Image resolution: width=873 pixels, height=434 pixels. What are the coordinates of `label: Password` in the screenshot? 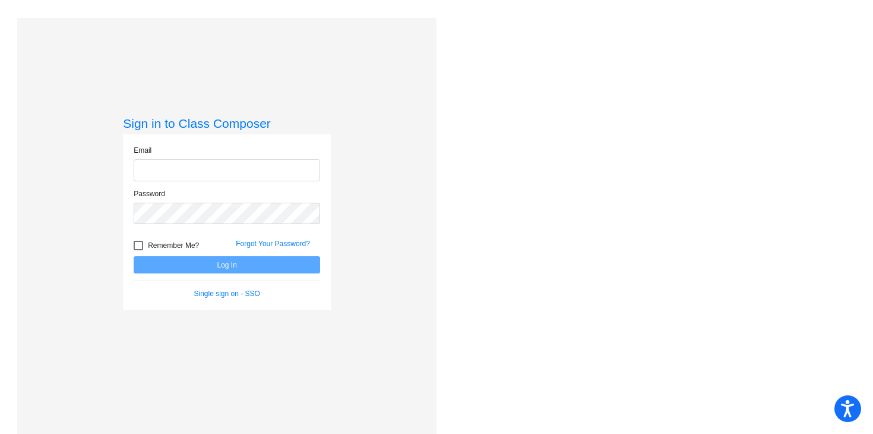 It's located at (149, 194).